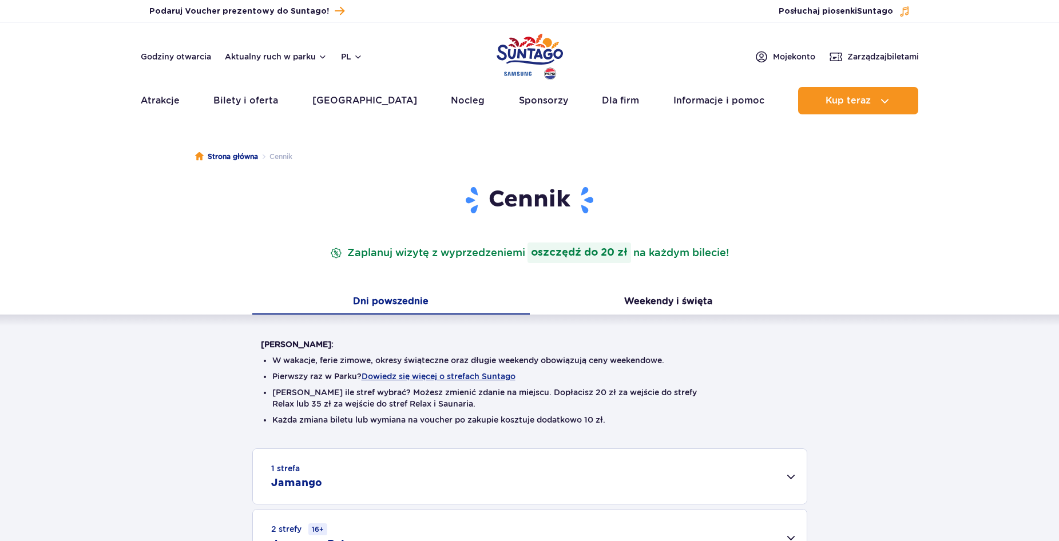 This screenshot has height=541, width=1059. What do you see at coordinates (530, 360) in the screenshot?
I see `li: W wakacje, ferie zimowe, okresy świąteczne oraz długie weekendy obowiązują ceny weekendowe.` at bounding box center [530, 360].